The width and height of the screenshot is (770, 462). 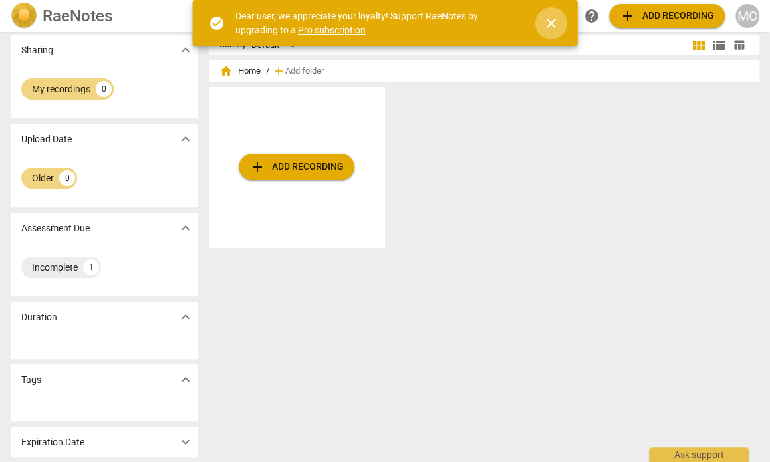 What do you see at coordinates (55, 228) in the screenshot?
I see `p: Assessment Due` at bounding box center [55, 228].